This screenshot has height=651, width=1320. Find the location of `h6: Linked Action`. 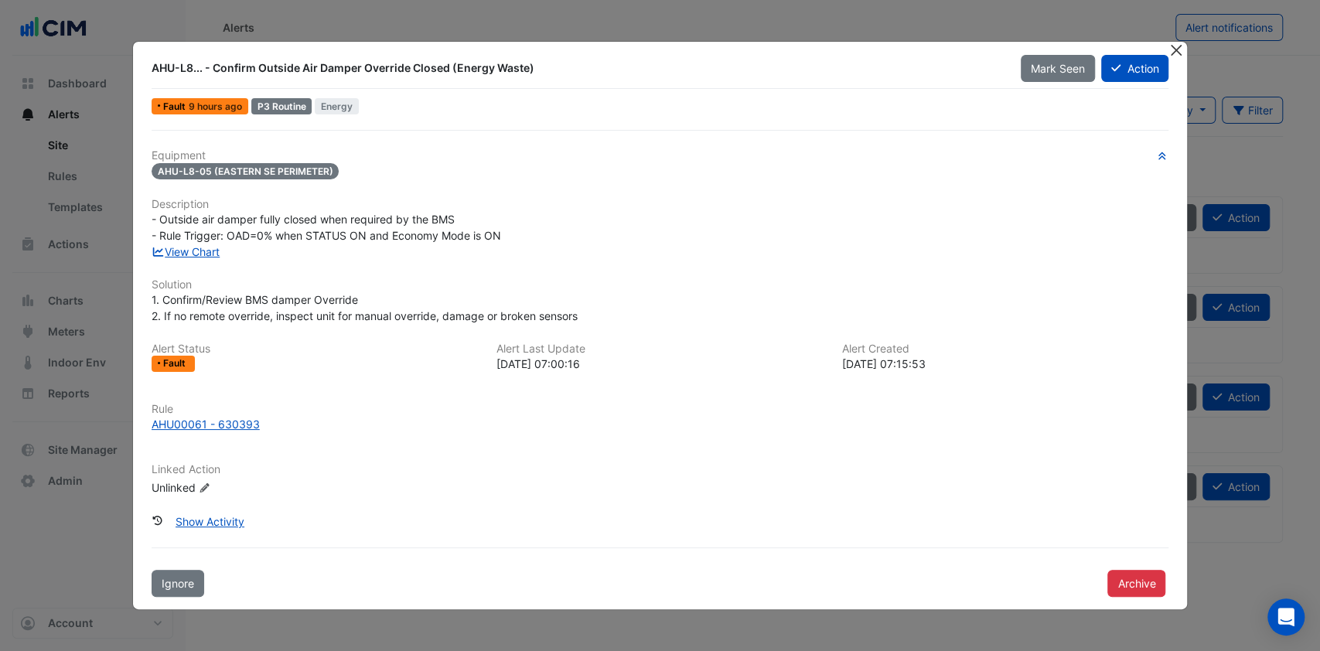

h6: Linked Action is located at coordinates (660, 469).